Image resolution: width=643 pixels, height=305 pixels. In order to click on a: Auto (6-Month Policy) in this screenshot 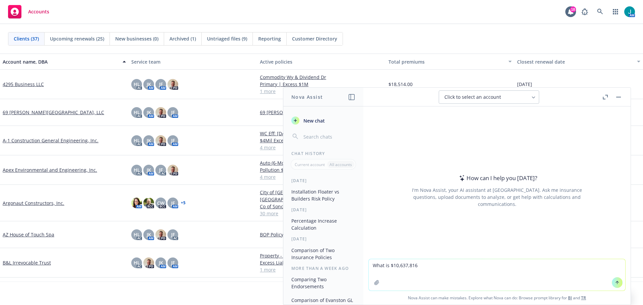, I will do `click(322, 163)`.